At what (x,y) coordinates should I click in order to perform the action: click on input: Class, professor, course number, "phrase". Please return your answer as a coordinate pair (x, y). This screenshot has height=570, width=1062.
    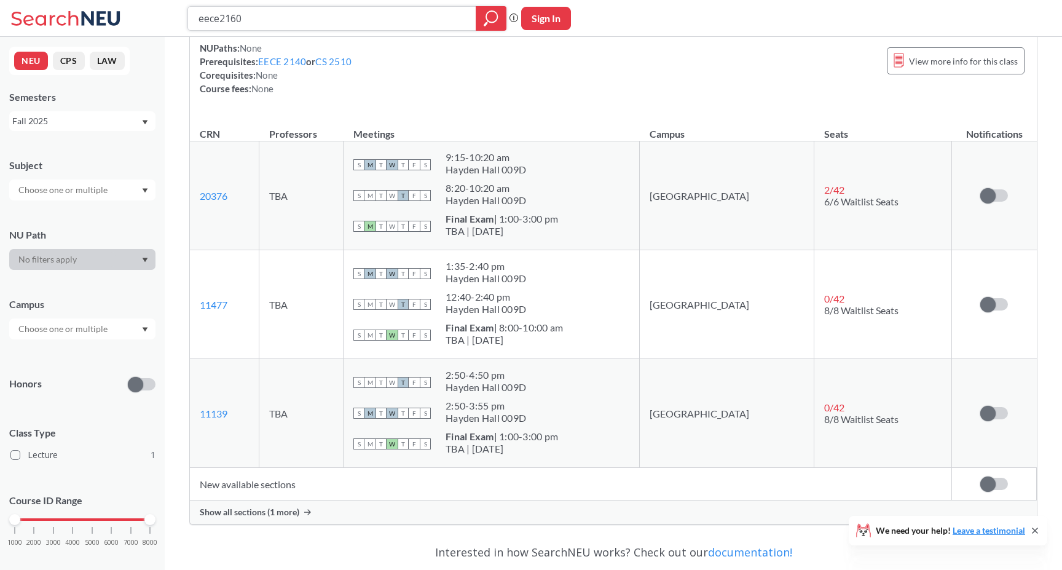
    Looking at the image, I should click on (332, 18).